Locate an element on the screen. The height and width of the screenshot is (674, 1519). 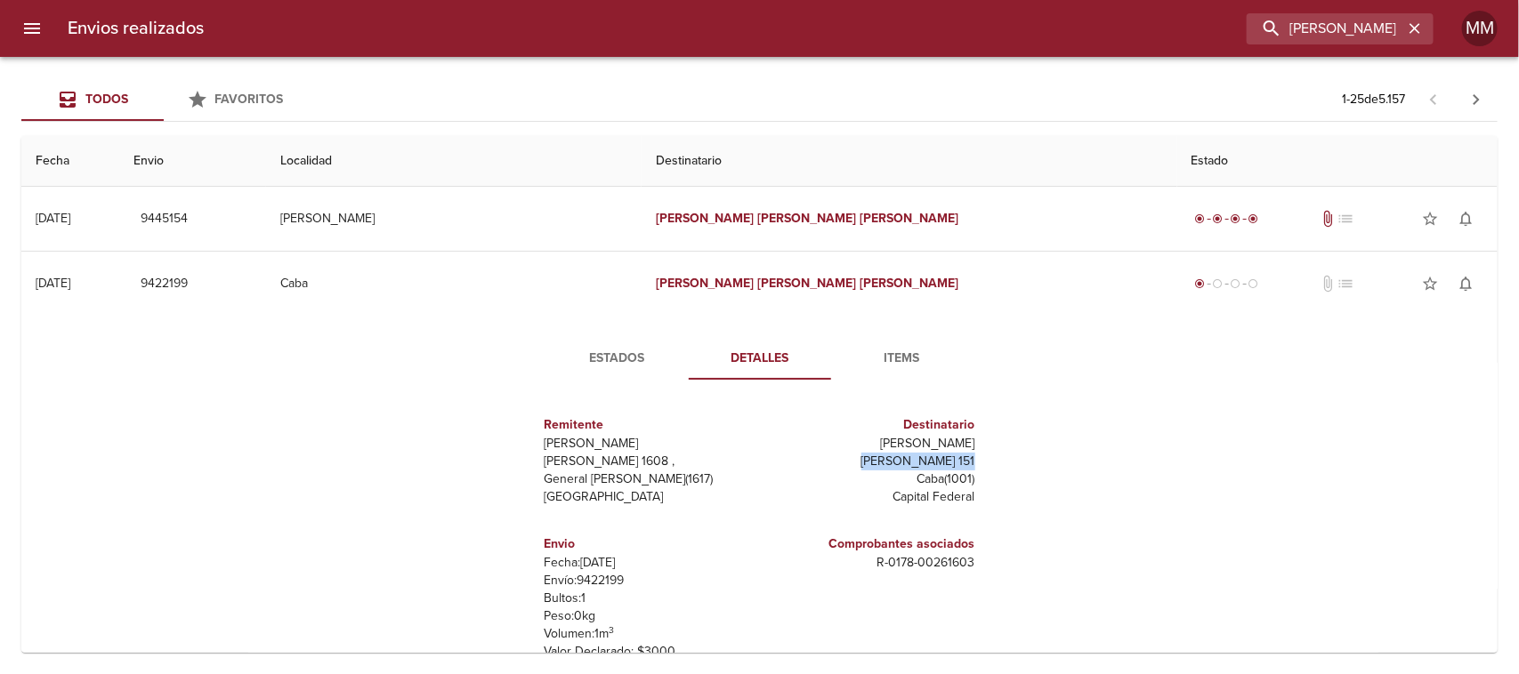
h6: Envio is located at coordinates (649, 545).